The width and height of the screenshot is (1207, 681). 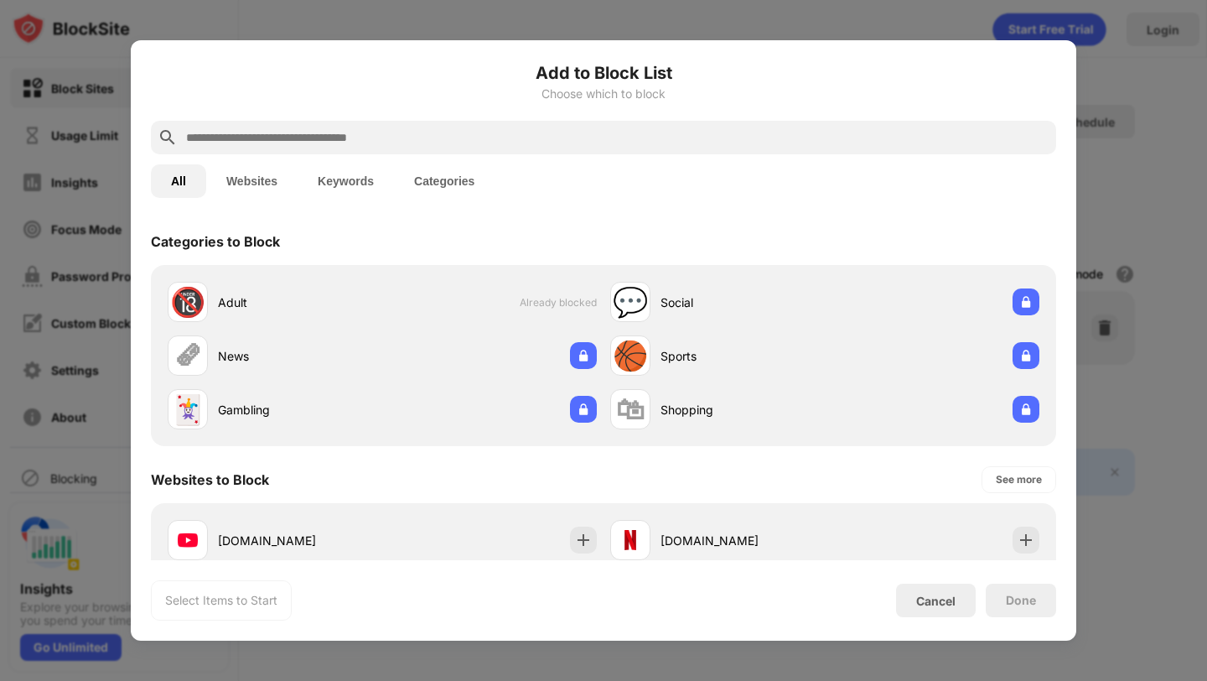 I want to click on span: Already blocked, so click(x=558, y=302).